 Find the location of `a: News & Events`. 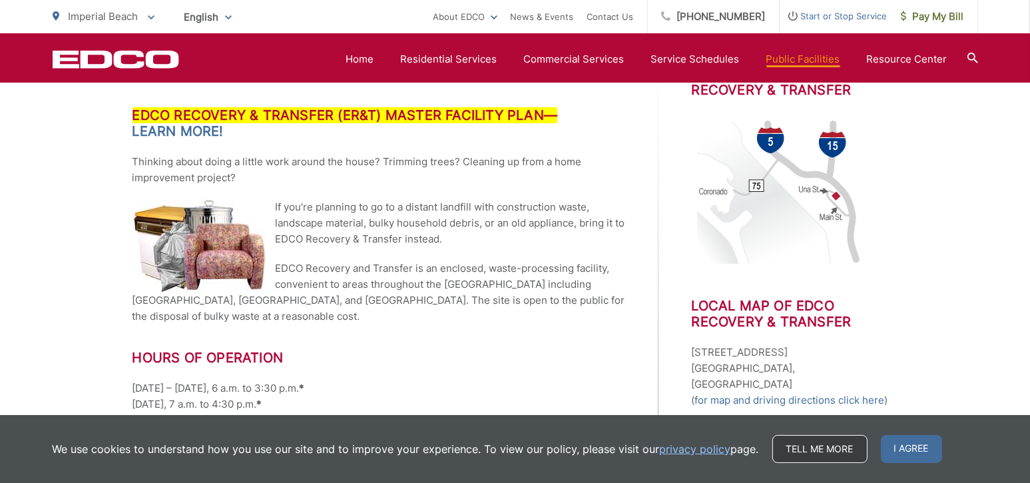

a: News & Events is located at coordinates (542, 17).